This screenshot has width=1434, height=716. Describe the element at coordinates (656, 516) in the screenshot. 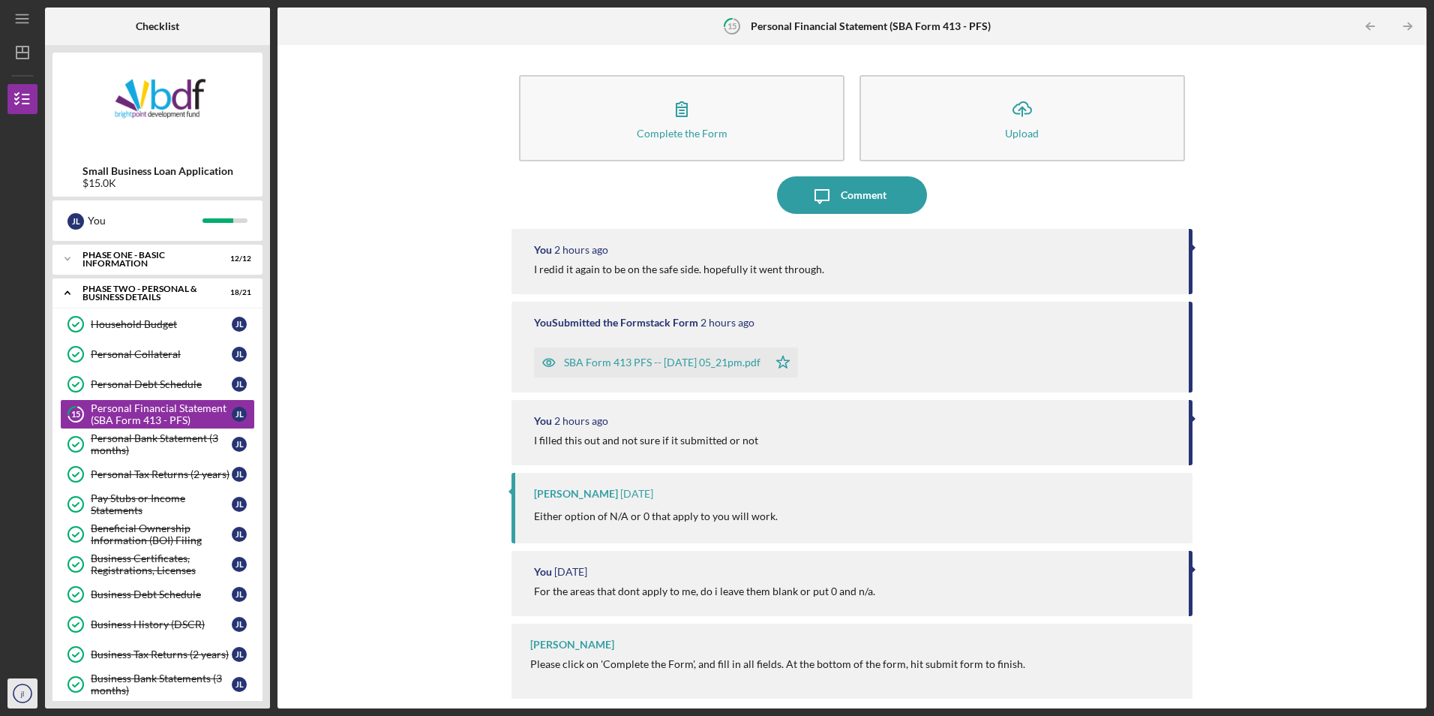

I see `p: Either option of N/A or 0 that apply to you will work.` at that location.